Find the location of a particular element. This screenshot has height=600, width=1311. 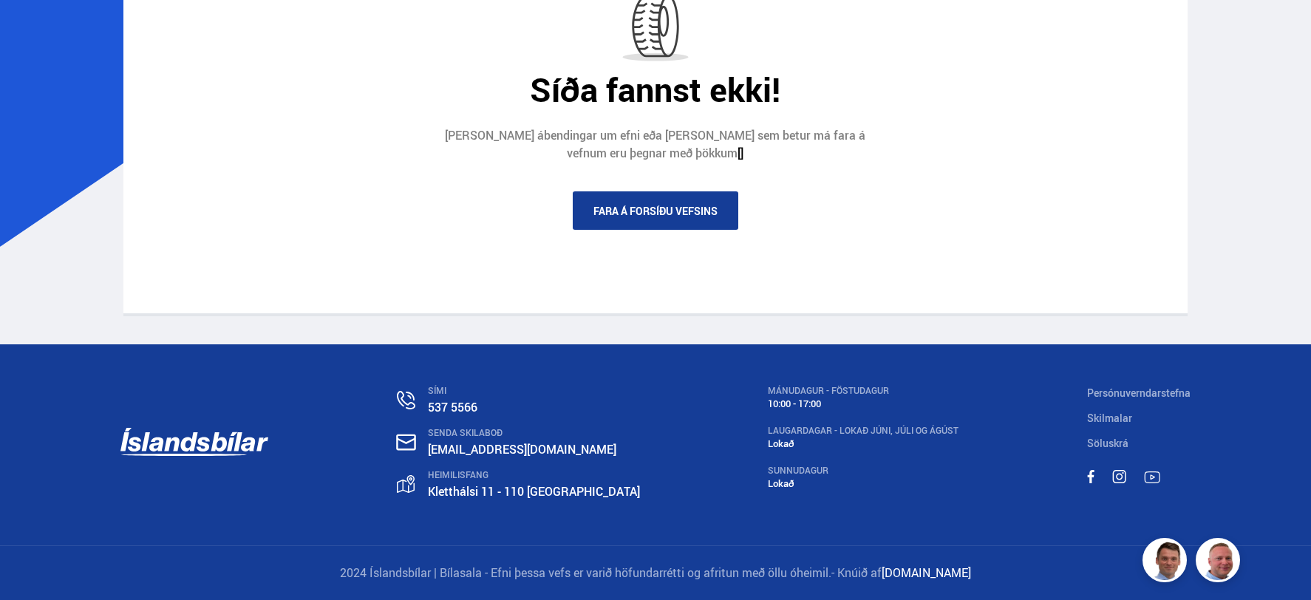

a: 537 5566 is located at coordinates (452, 407).